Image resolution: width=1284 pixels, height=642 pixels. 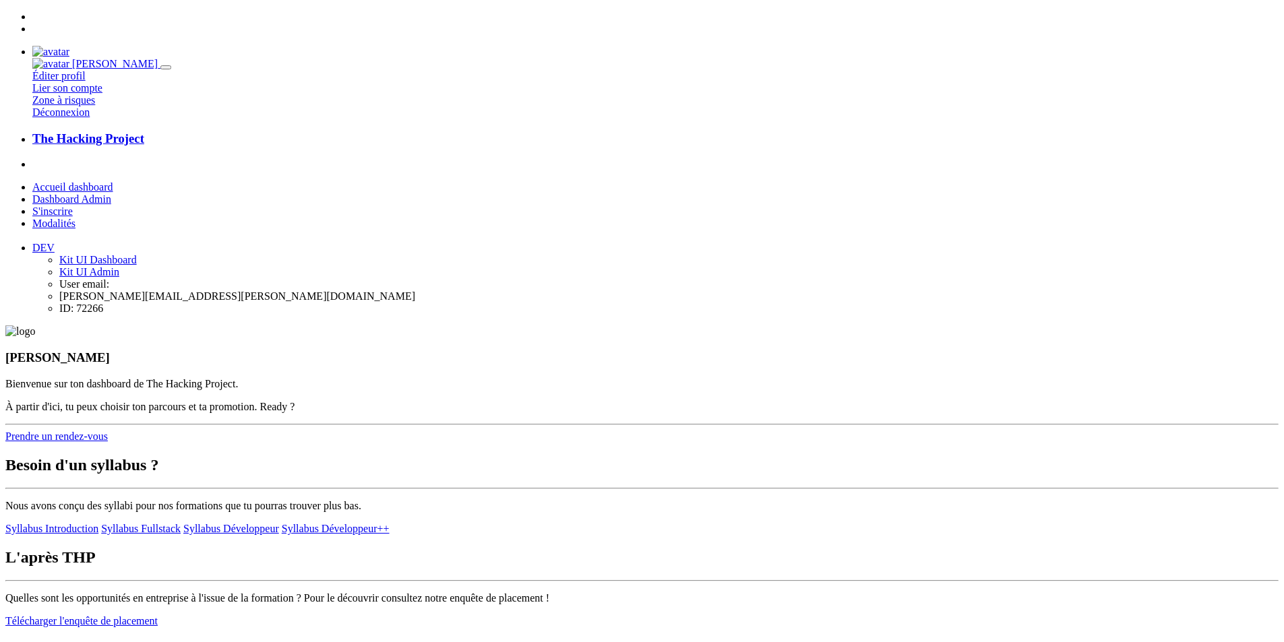 What do you see at coordinates (53, 211) in the screenshot?
I see `a: S'inscrire` at bounding box center [53, 211].